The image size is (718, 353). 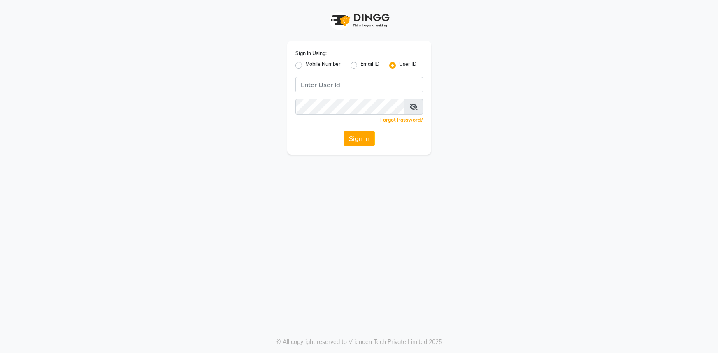 What do you see at coordinates (323, 65) in the screenshot?
I see `label: Mobile Number` at bounding box center [323, 65].